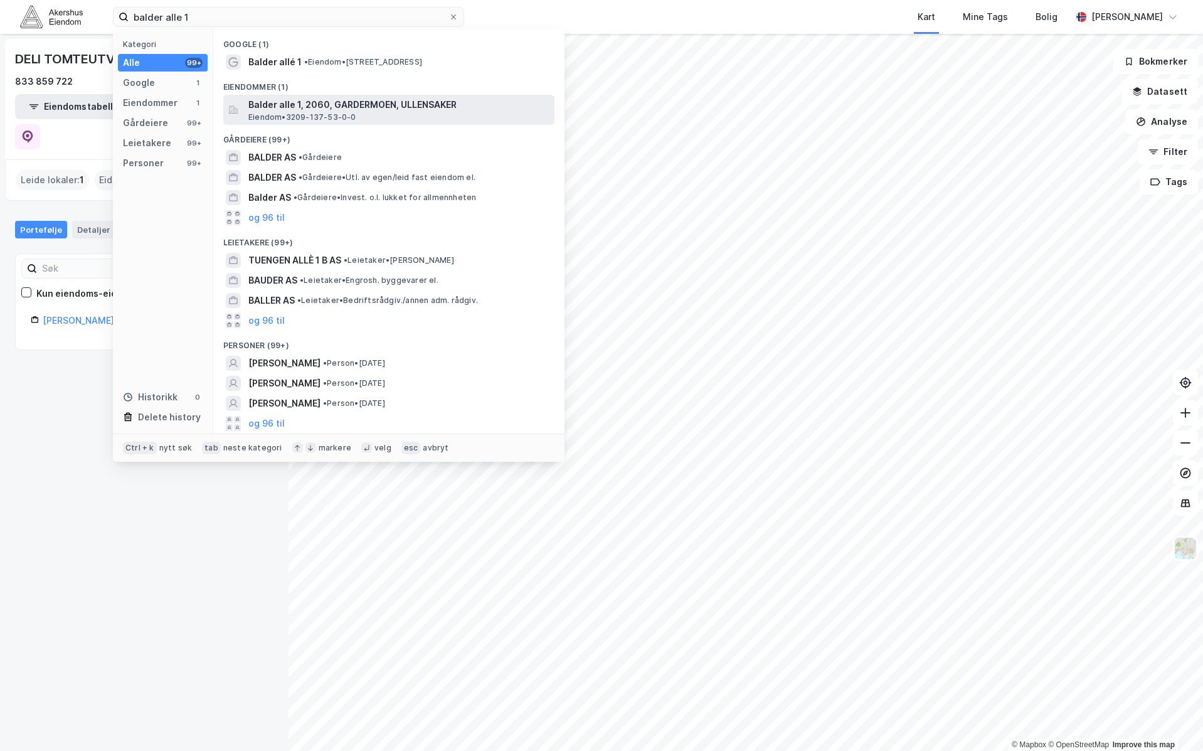  What do you see at coordinates (383, 448) in the screenshot?
I see `div: velg` at bounding box center [383, 448].